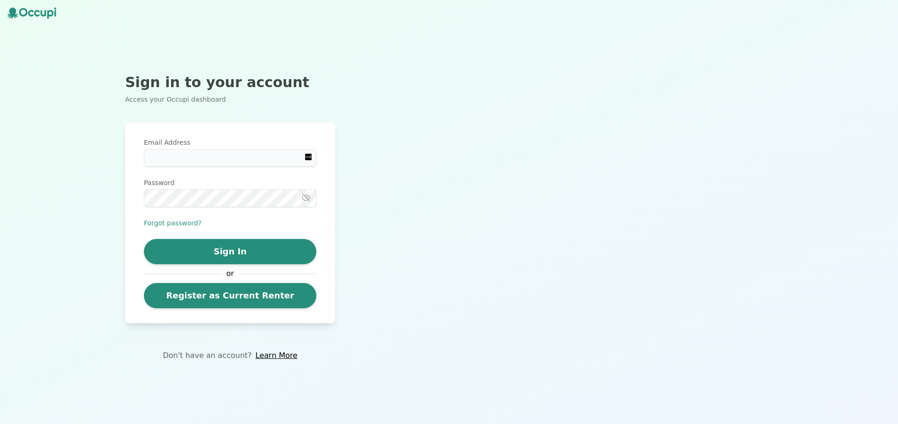  What do you see at coordinates (230, 183) in the screenshot?
I see `label: Password` at bounding box center [230, 183].